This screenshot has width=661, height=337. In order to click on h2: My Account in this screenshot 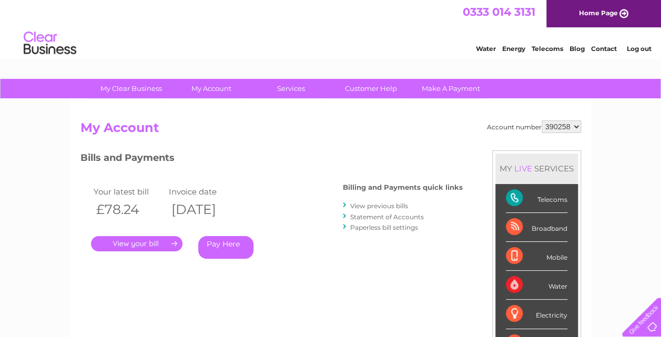, I will do `click(331, 130)`.